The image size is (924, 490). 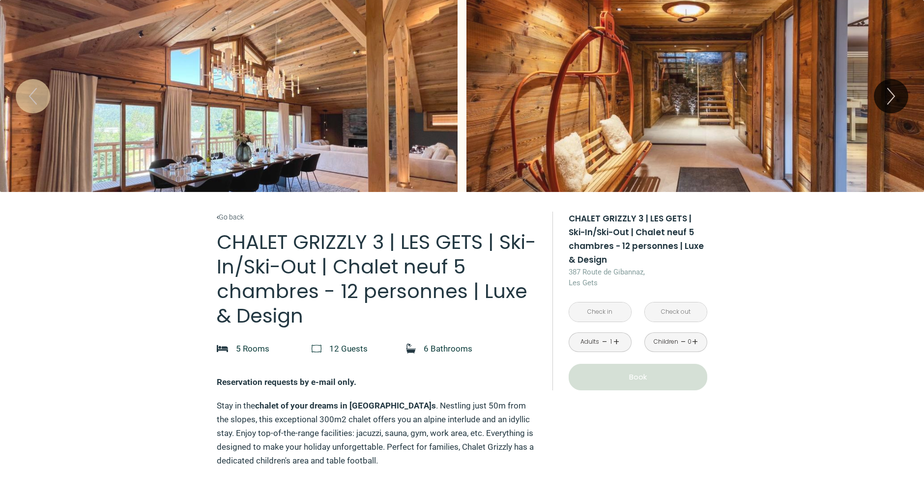 I want to click on img: guests, so click(x=317, y=349).